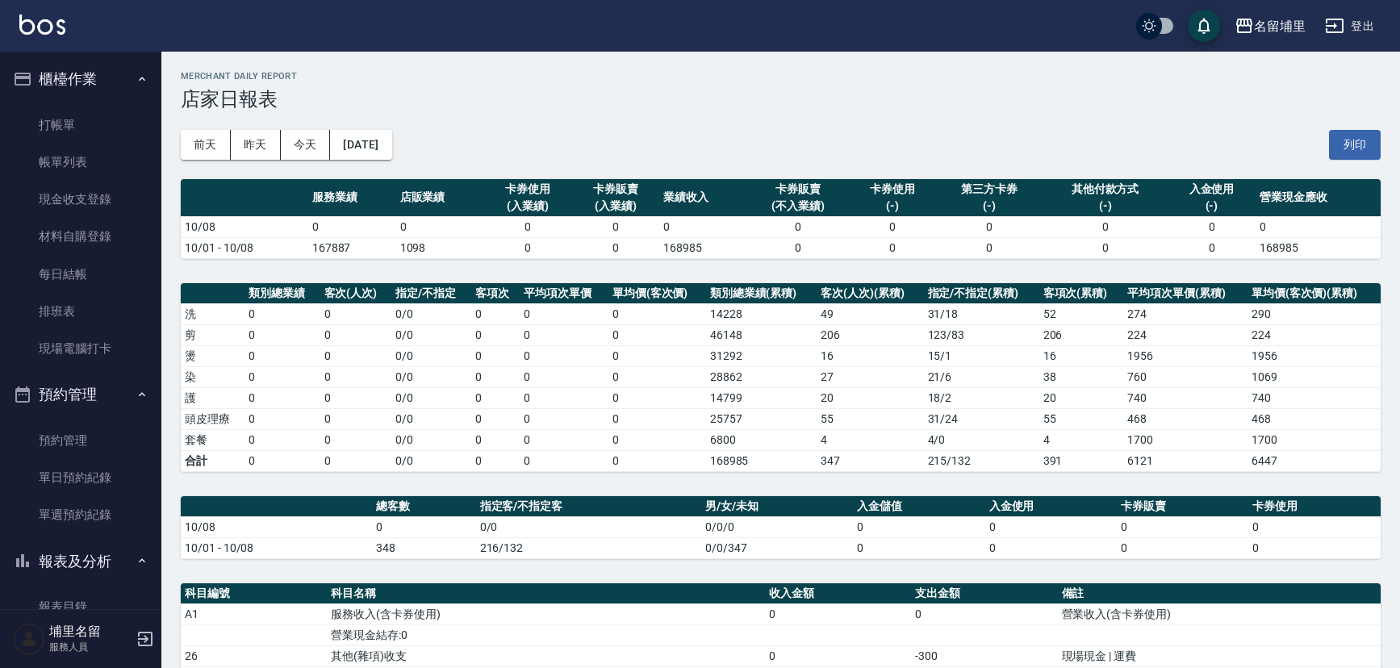 The width and height of the screenshot is (1400, 668). What do you see at coordinates (1313, 356) in the screenshot?
I see `td: 1956` at bounding box center [1313, 356].